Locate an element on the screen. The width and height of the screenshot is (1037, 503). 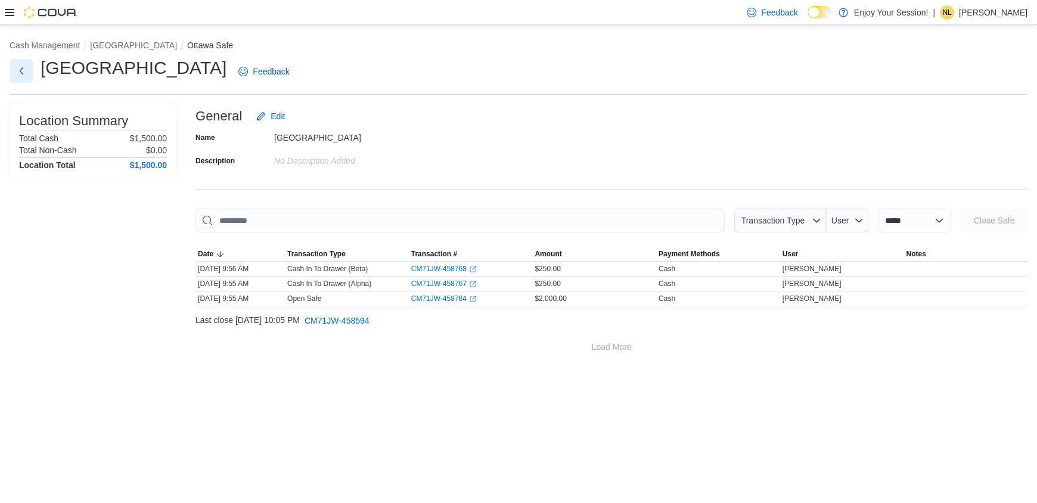
div: Naomi Loussouko is located at coordinates (947, 13).